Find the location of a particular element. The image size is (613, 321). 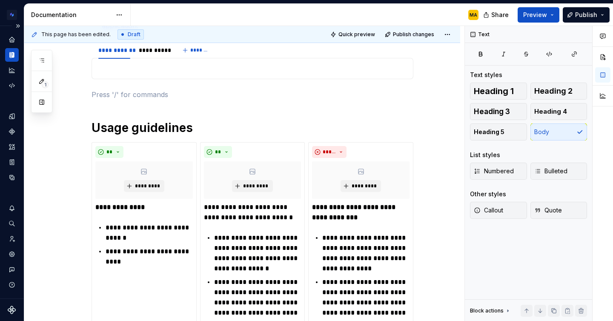

div: MA is located at coordinates (474, 15).